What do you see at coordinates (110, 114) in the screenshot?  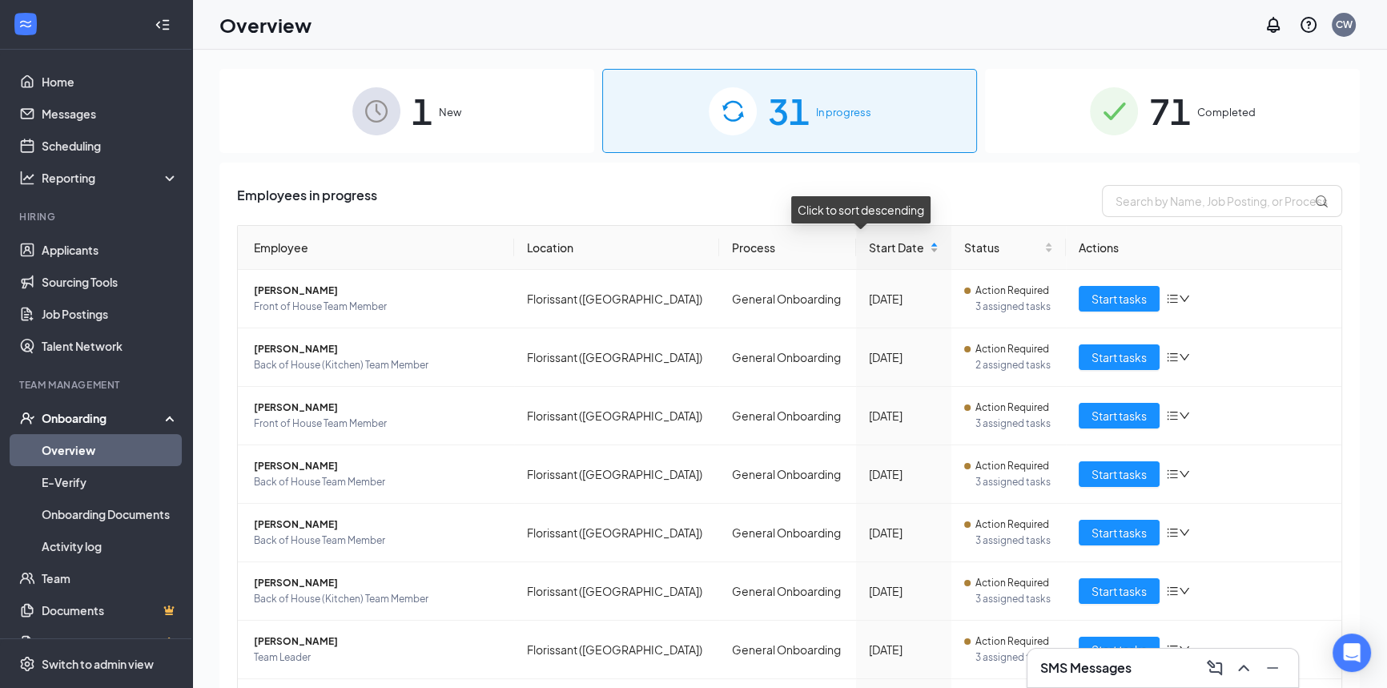 I see `a: Messages` at bounding box center [110, 114].